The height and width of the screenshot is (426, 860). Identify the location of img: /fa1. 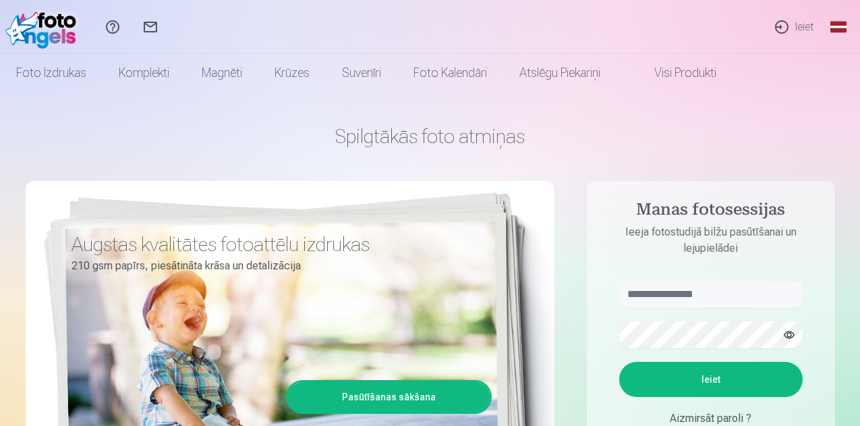
(44, 27).